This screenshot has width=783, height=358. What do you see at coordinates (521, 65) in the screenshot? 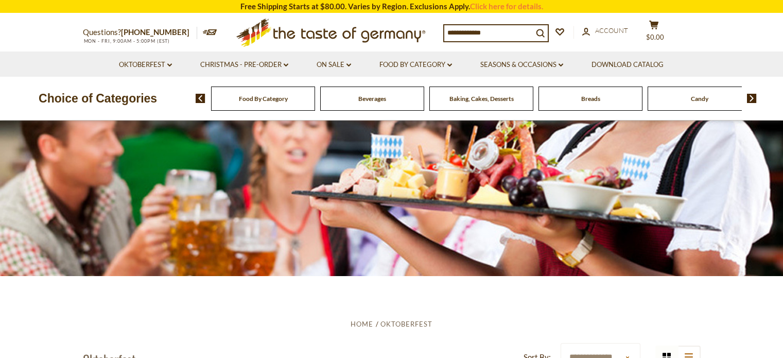
I see `a: Seasons & Occasions` at bounding box center [521, 65].